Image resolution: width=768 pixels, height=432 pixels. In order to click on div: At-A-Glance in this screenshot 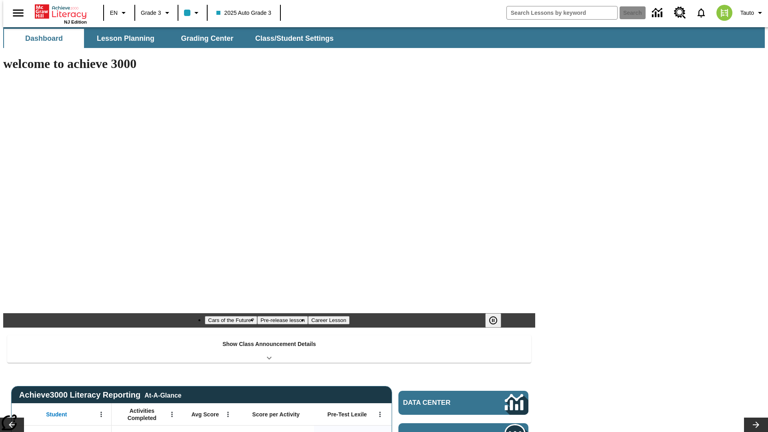, I will do `click(163, 395)`.